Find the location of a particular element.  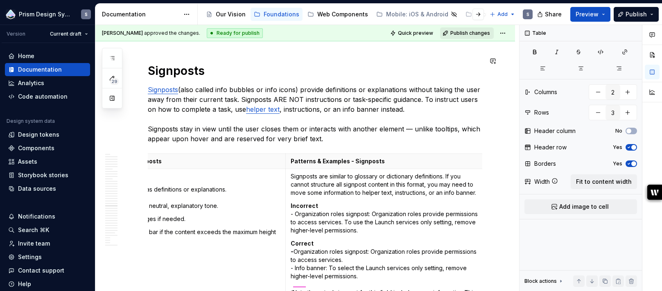

button: Current draft is located at coordinates (69, 34).